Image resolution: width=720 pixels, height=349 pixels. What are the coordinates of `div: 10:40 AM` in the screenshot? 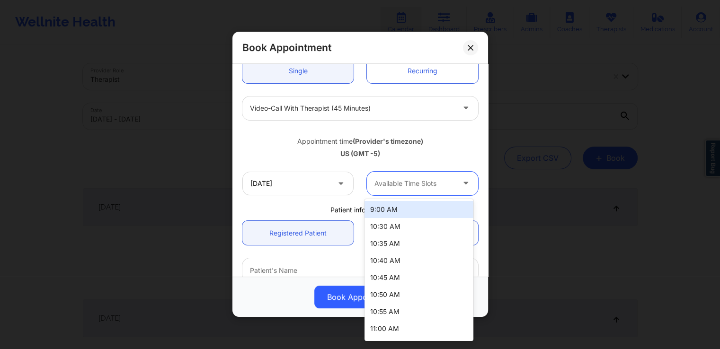 It's located at (419, 261).